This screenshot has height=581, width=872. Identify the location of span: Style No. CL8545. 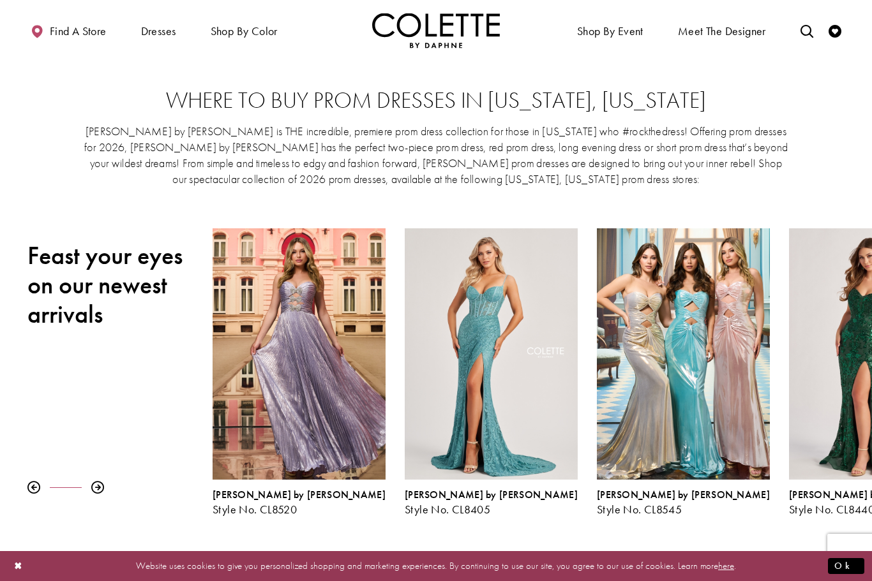
(639, 509).